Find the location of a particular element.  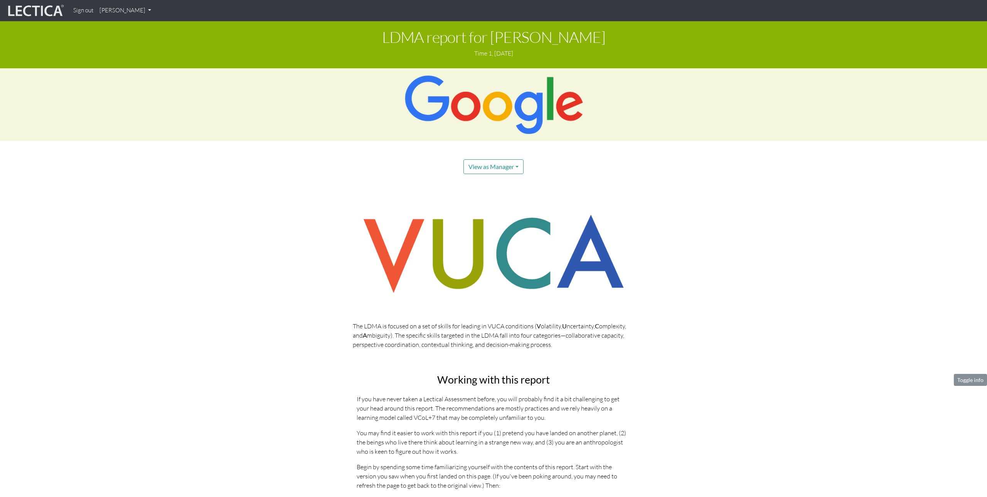

strong: A is located at coordinates (365, 335).